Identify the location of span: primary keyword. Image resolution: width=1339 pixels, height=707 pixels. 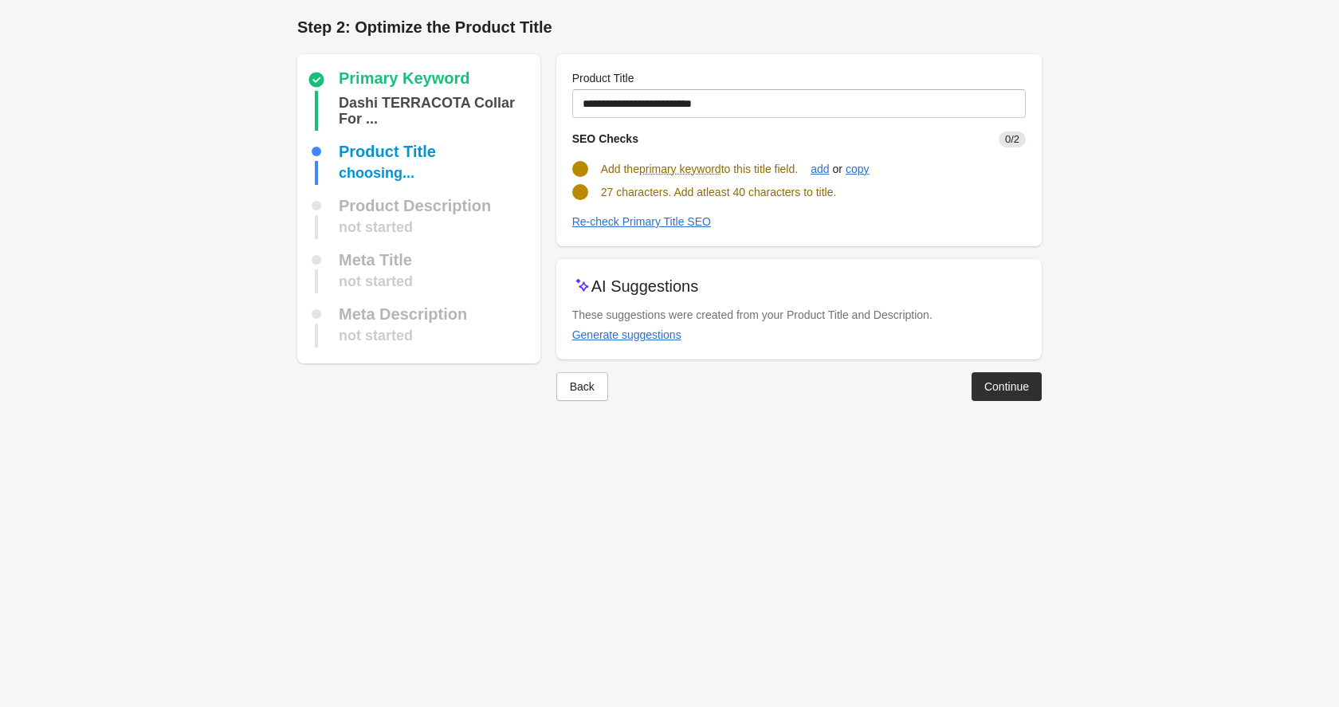
(680, 169).